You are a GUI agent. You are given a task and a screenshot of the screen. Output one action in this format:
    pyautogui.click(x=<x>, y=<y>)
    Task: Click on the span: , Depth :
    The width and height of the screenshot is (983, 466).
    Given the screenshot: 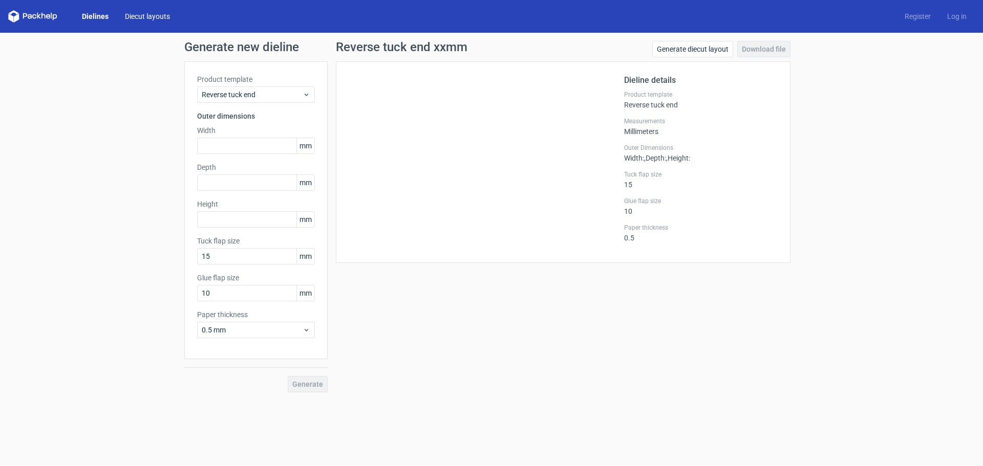 What is the action you would take?
    pyautogui.click(x=655, y=158)
    